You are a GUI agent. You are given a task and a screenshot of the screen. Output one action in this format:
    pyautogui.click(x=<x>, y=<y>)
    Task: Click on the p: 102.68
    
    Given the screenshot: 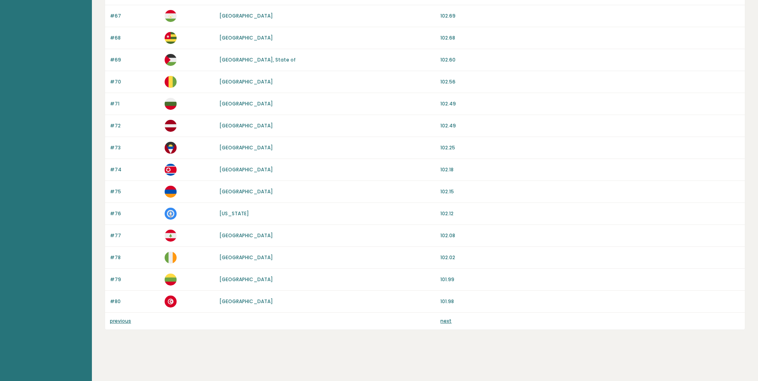 What is the action you would take?
    pyautogui.click(x=590, y=38)
    